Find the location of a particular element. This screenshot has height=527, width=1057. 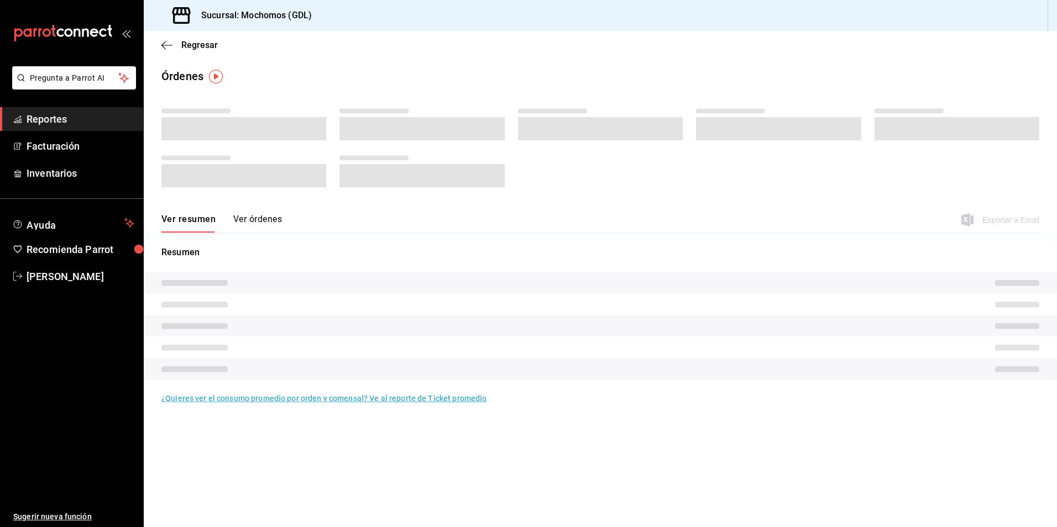

span: Sugerir nueva función is located at coordinates (74, 517).